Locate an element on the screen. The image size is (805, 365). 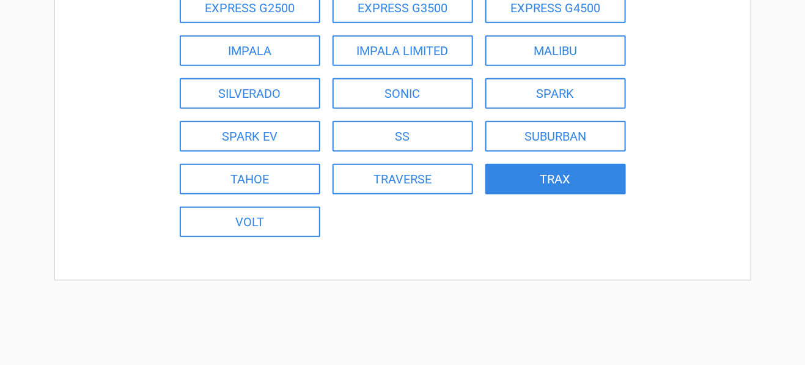
a: VOLT is located at coordinates (250, 222).